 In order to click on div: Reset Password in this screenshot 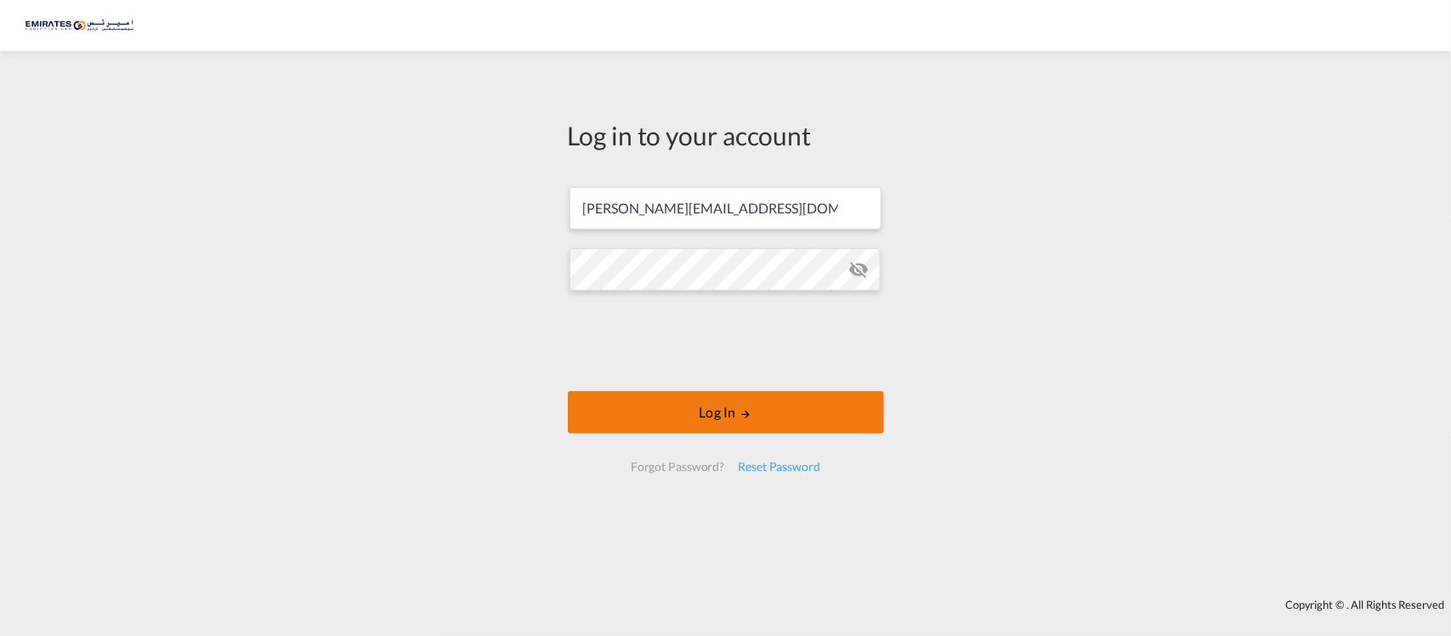, I will do `click(778, 467)`.